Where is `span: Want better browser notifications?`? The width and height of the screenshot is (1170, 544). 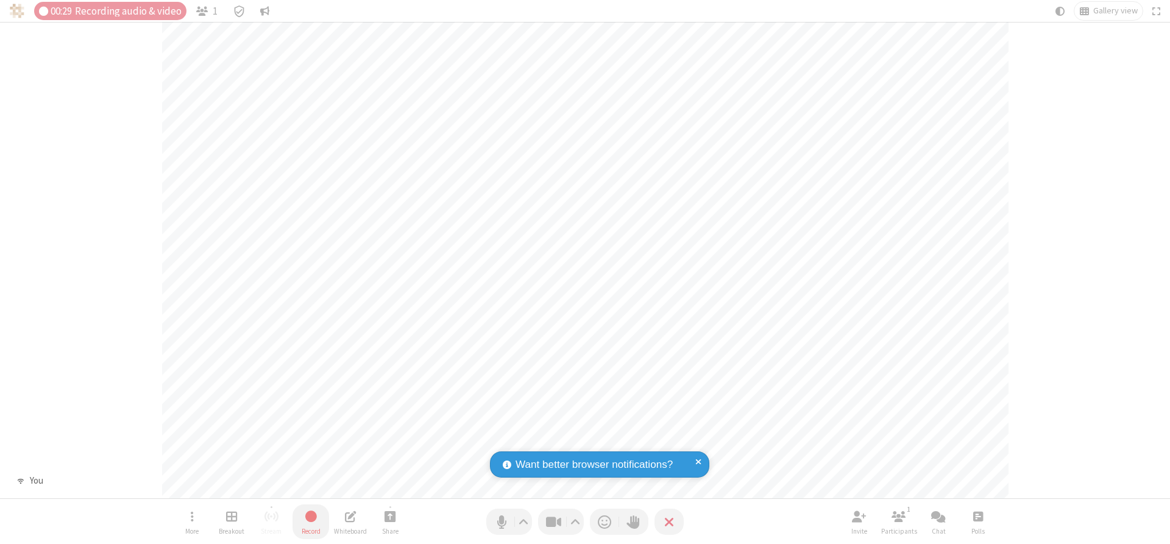
span: Want better browser notifications? is located at coordinates (594, 465).